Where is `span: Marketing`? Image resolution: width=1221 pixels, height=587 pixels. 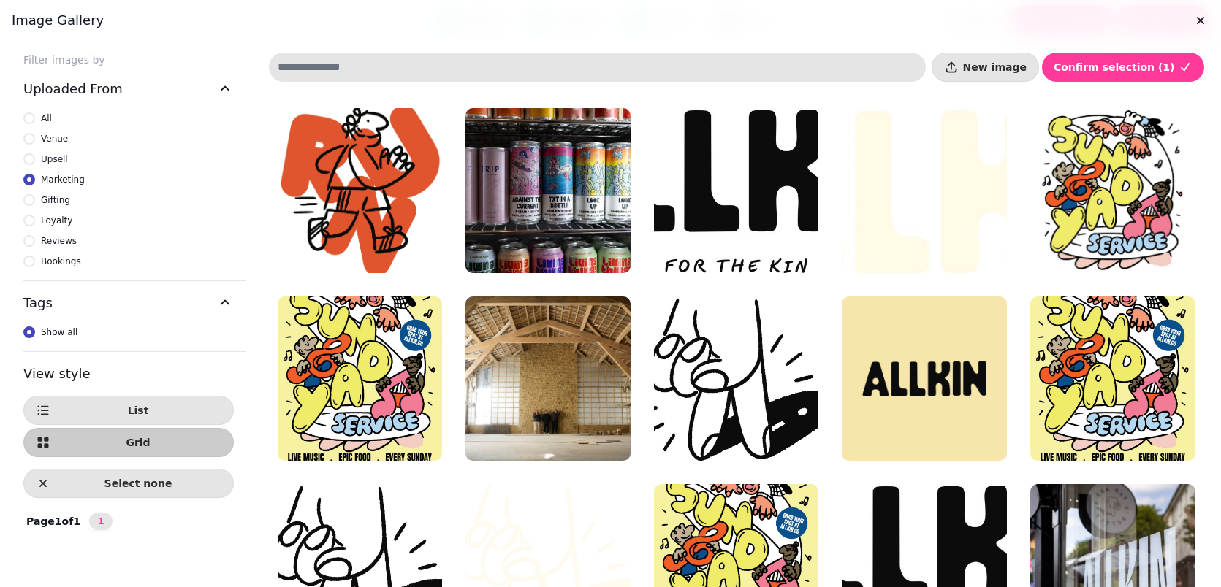 span: Marketing is located at coordinates (63, 180).